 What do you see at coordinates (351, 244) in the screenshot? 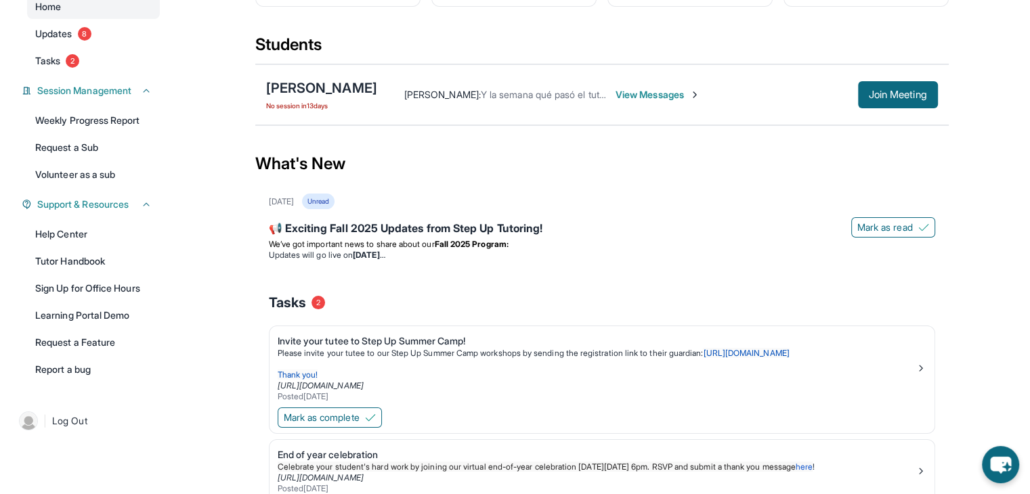
I see `span: We’ve got important news to share about our` at bounding box center [351, 244].